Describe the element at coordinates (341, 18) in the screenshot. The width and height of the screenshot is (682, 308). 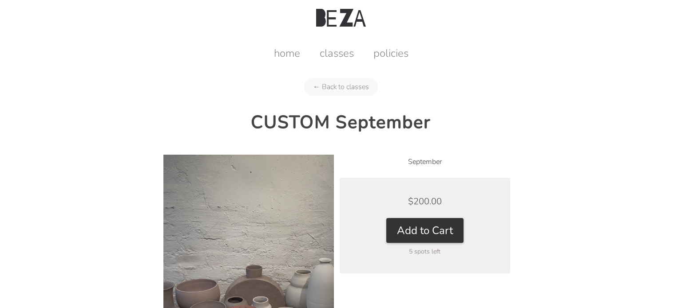
I see `img: Beza Studio Logo` at that location.